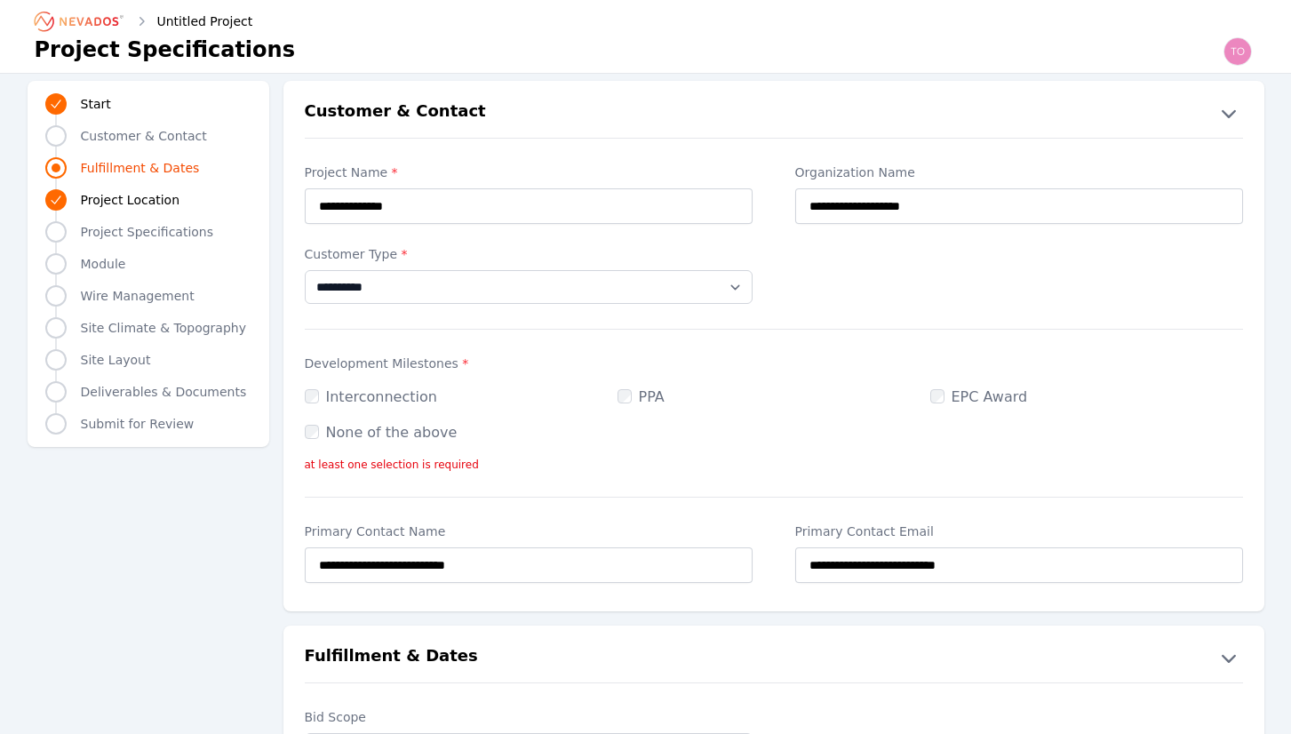 The image size is (1291, 734). I want to click on label: Bid Scope, so click(529, 717).